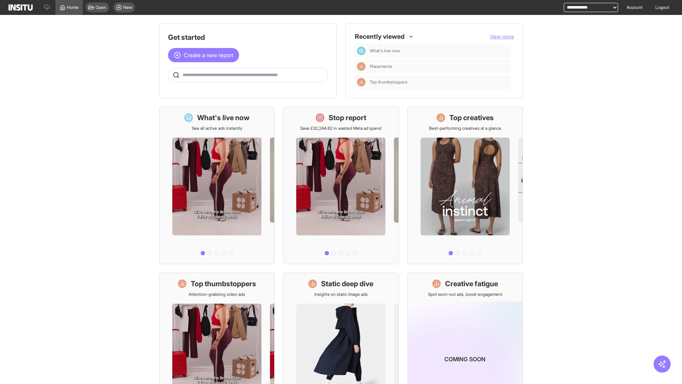 Image resolution: width=682 pixels, height=384 pixels. Describe the element at coordinates (361, 51) in the screenshot. I see `div: Dashboard` at that location.